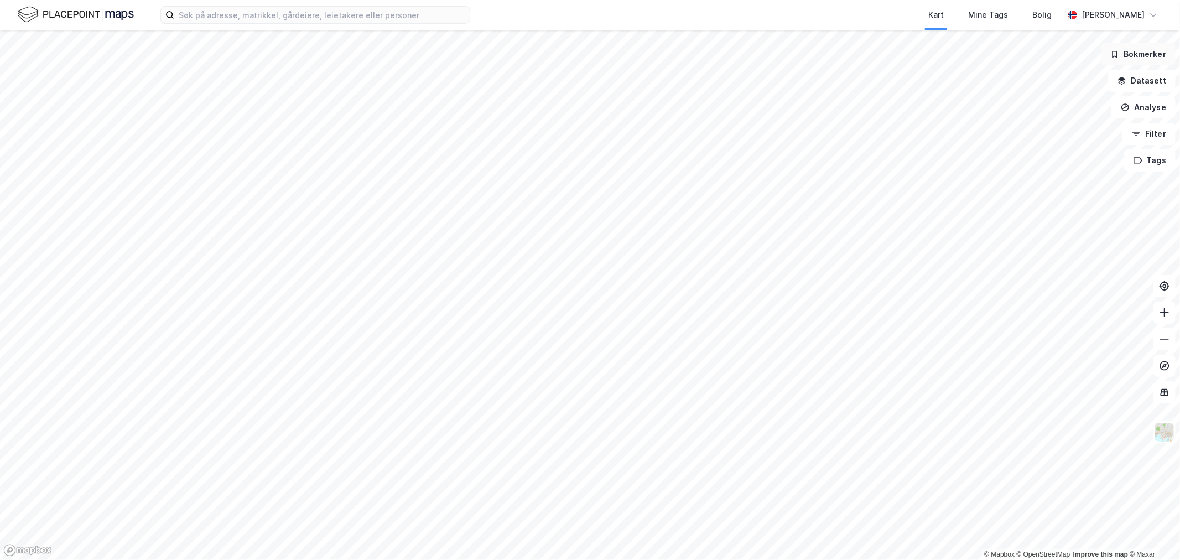 Image resolution: width=1180 pixels, height=560 pixels. I want to click on div: Bolig, so click(1042, 15).